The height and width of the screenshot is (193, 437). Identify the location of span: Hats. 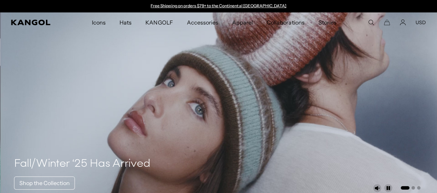
(125, 22).